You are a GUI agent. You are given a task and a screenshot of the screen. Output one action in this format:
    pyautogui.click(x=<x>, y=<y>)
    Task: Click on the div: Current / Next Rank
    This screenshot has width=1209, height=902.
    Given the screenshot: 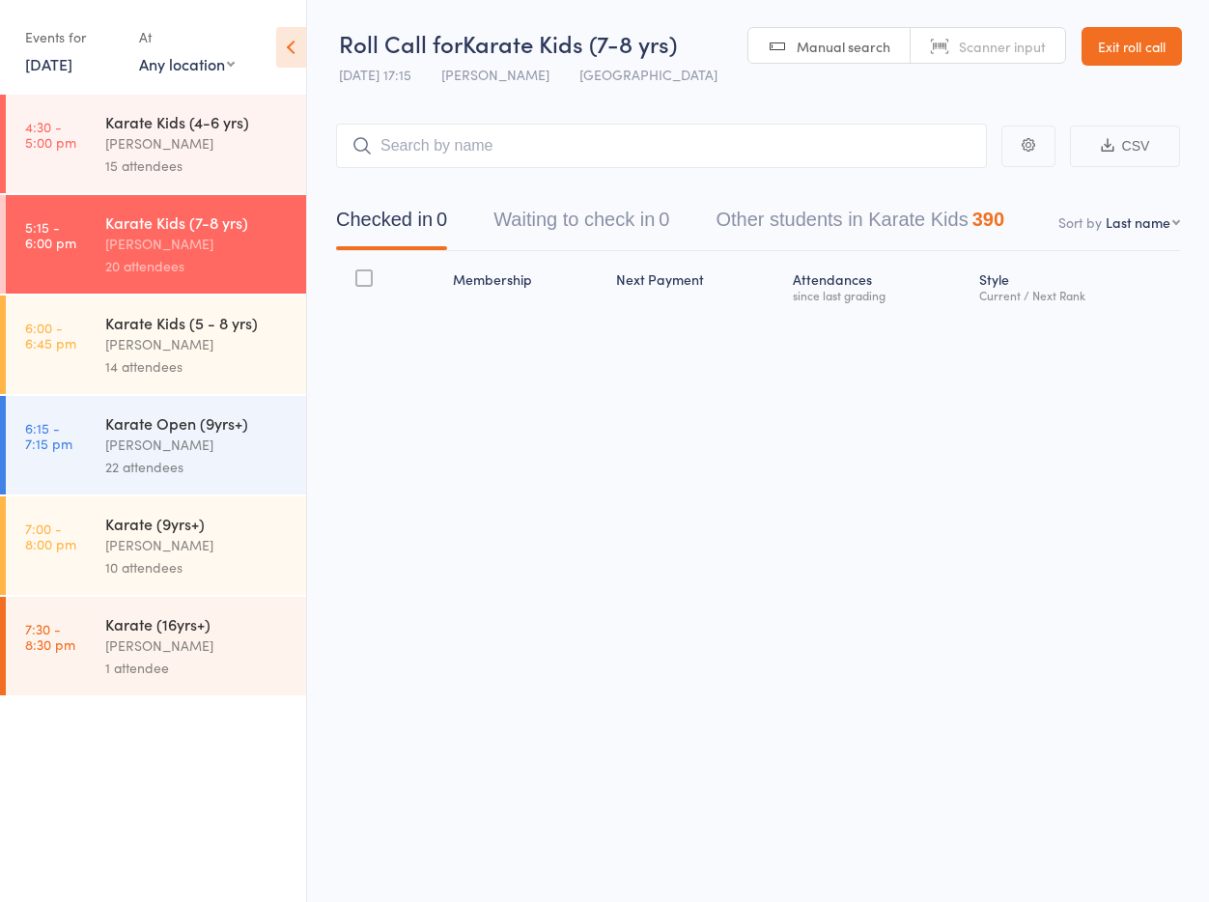 What is the action you would take?
    pyautogui.click(x=1076, y=295)
    